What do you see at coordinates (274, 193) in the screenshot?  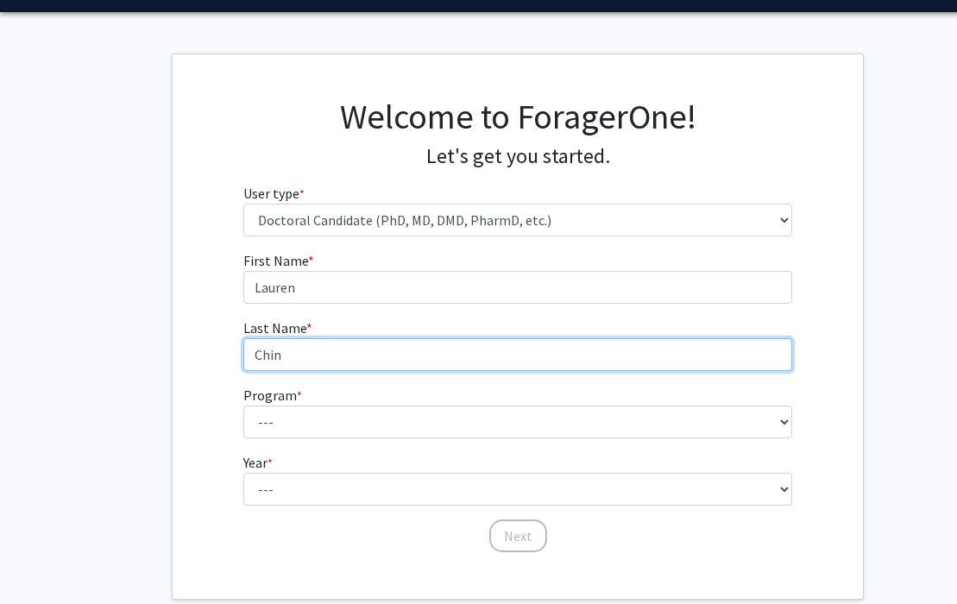 I see `label: User type` at bounding box center [274, 193].